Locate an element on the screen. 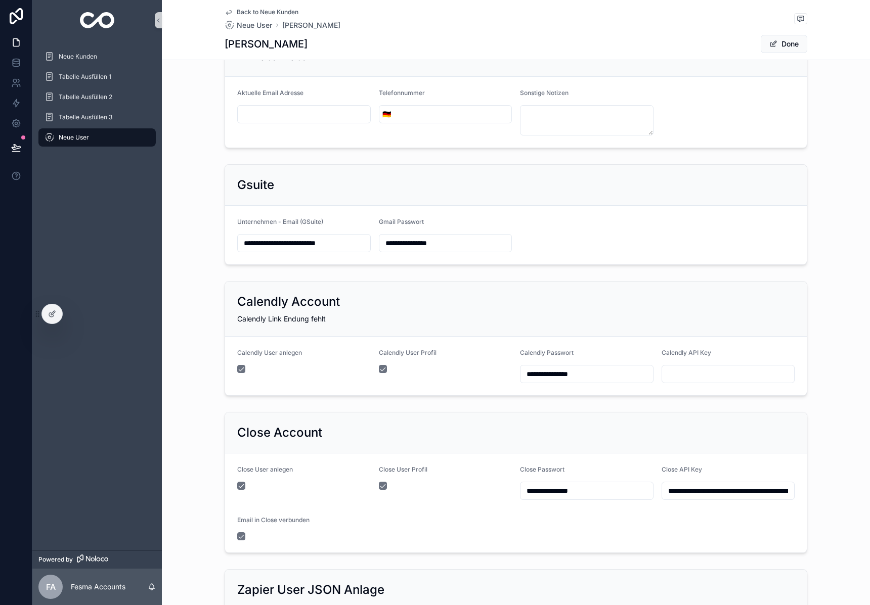 Image resolution: width=870 pixels, height=605 pixels. span: FA is located at coordinates (51, 587).